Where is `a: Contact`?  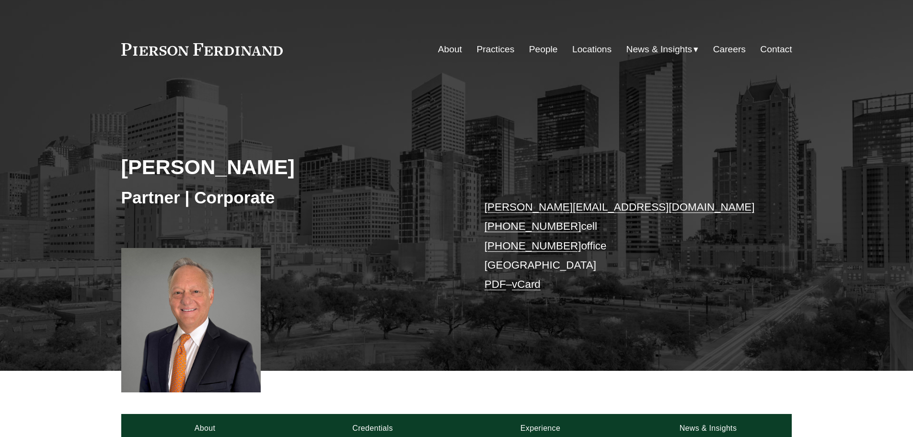
a: Contact is located at coordinates (776, 49).